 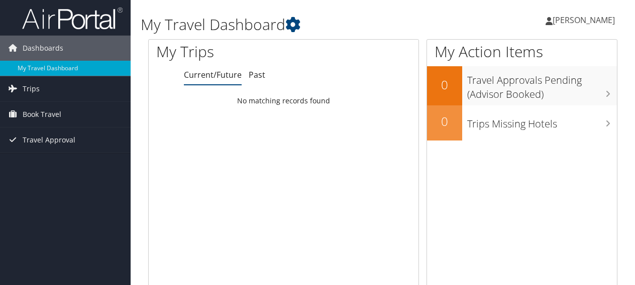 What do you see at coordinates (522, 52) in the screenshot?
I see `h1: My Action Items` at bounding box center [522, 52].